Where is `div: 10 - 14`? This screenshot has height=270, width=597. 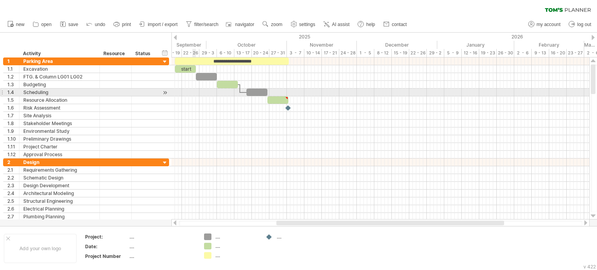
div: 10 - 14 is located at coordinates (313, 53).